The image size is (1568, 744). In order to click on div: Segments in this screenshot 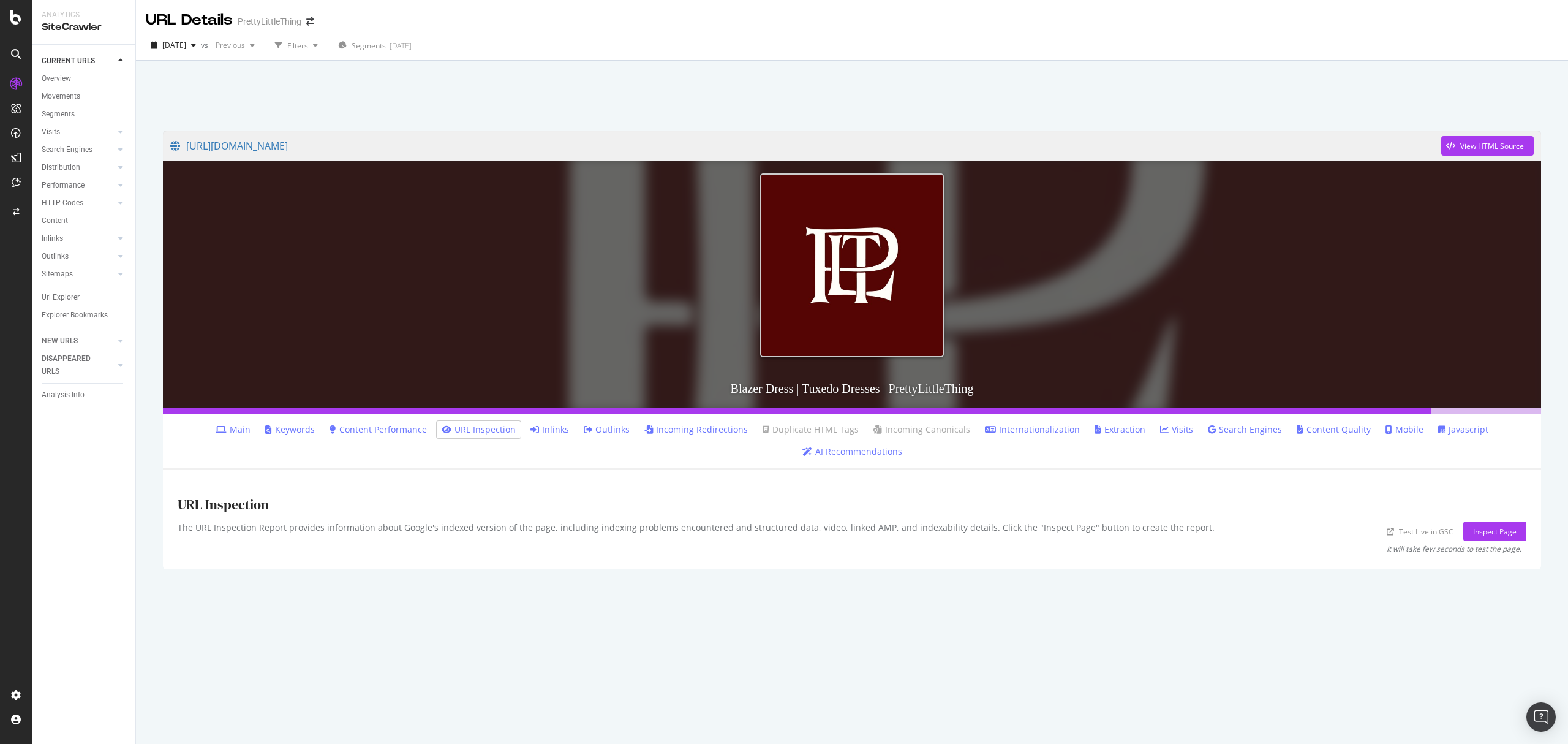, I will do `click(58, 114)`.